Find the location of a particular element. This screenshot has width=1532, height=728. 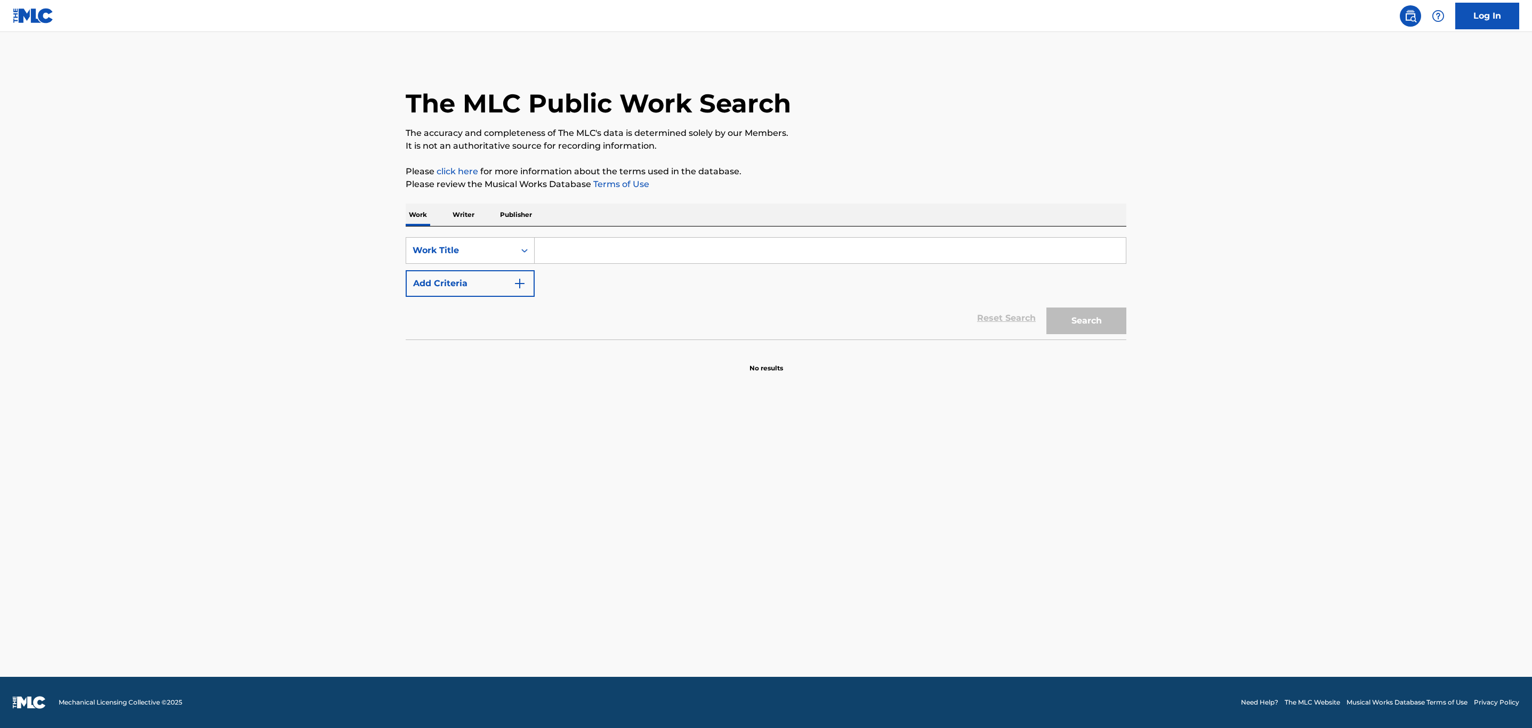

img: logo is located at coordinates (29, 702).